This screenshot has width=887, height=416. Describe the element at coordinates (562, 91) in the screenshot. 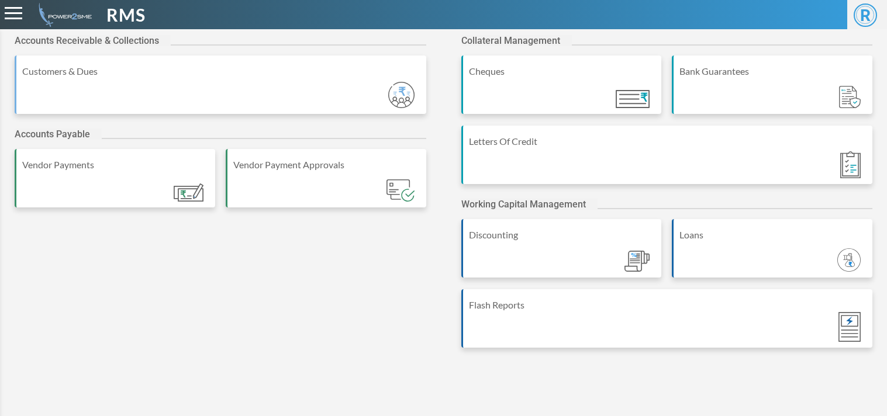

I see `a: Cheques Module_ic` at that location.